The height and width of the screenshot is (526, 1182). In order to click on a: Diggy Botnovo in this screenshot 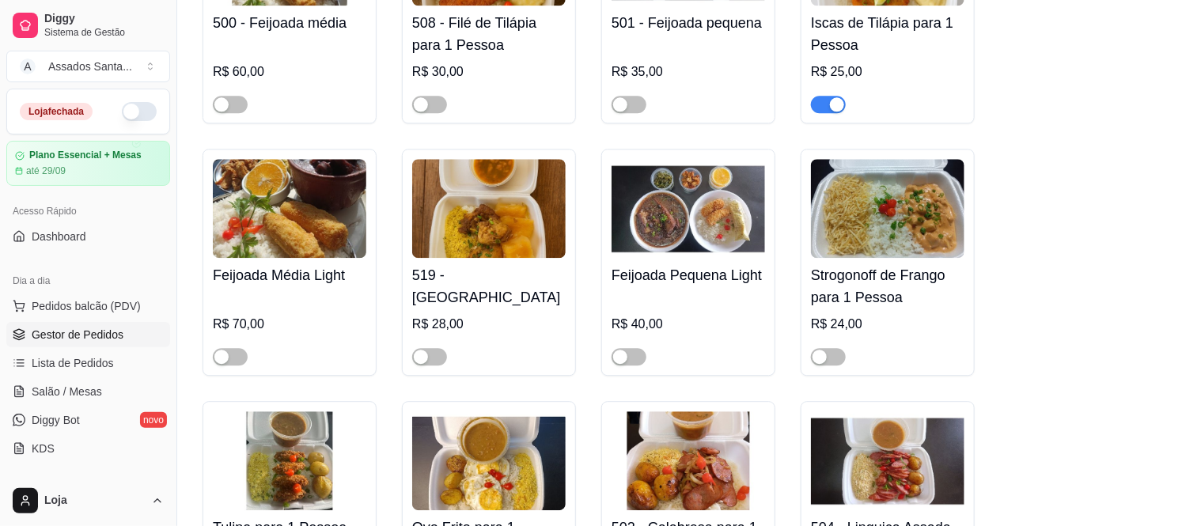, I will do `click(88, 420)`.